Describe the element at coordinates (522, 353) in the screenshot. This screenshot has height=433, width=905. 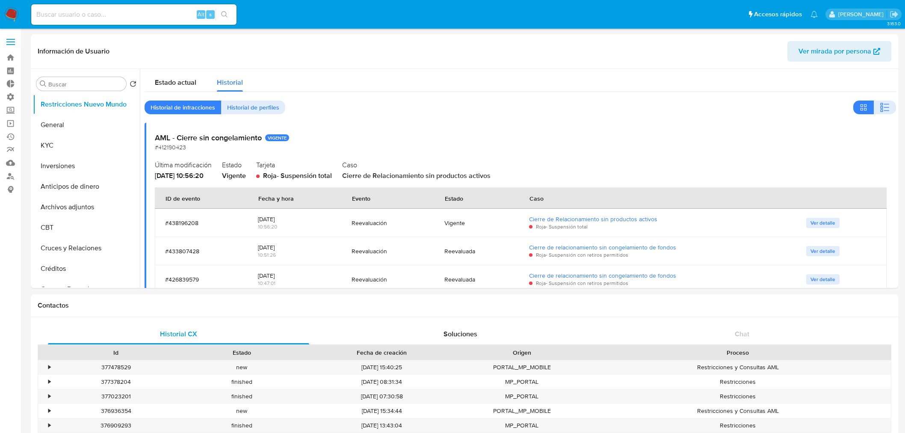
I see `div: Origen` at that location.